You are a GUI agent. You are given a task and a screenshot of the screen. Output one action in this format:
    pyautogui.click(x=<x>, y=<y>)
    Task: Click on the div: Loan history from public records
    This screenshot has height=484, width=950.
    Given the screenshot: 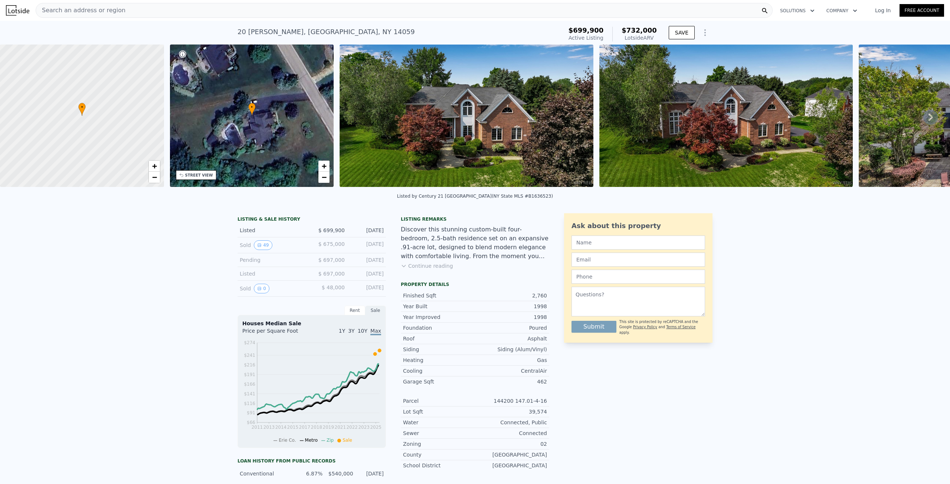 What is the action you would take?
    pyautogui.click(x=312, y=461)
    